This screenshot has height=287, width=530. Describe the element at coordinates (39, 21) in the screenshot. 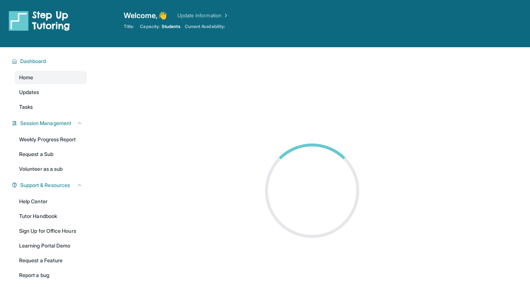

I see `img: logo` at that location.